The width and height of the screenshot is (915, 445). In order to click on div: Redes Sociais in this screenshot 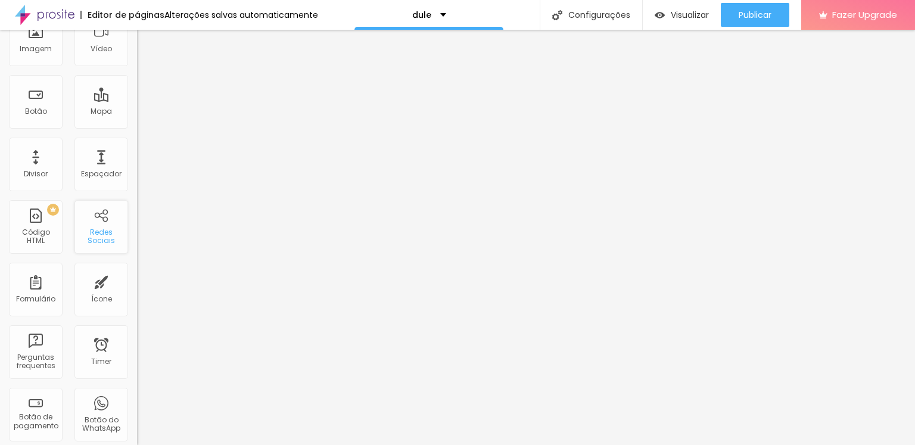, I will do `click(101, 236)`.